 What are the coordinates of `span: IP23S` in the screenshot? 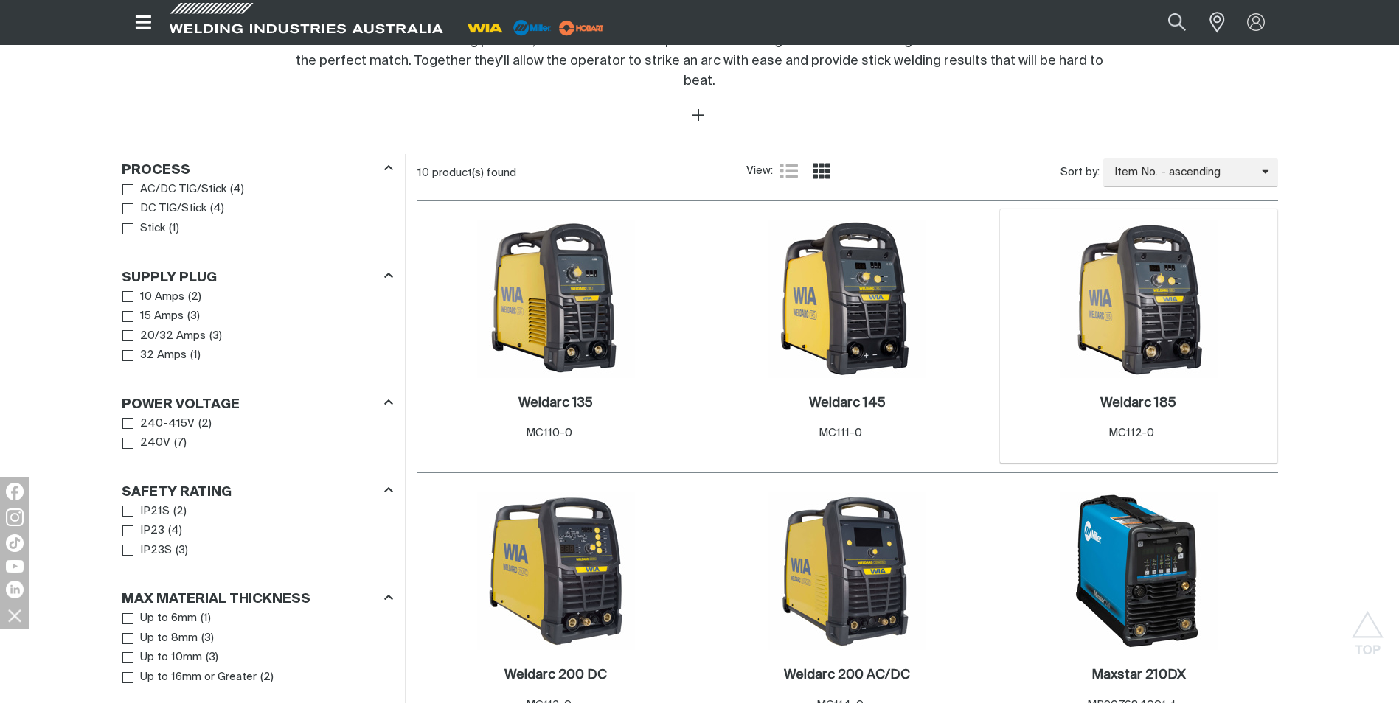 It's located at (156, 551).